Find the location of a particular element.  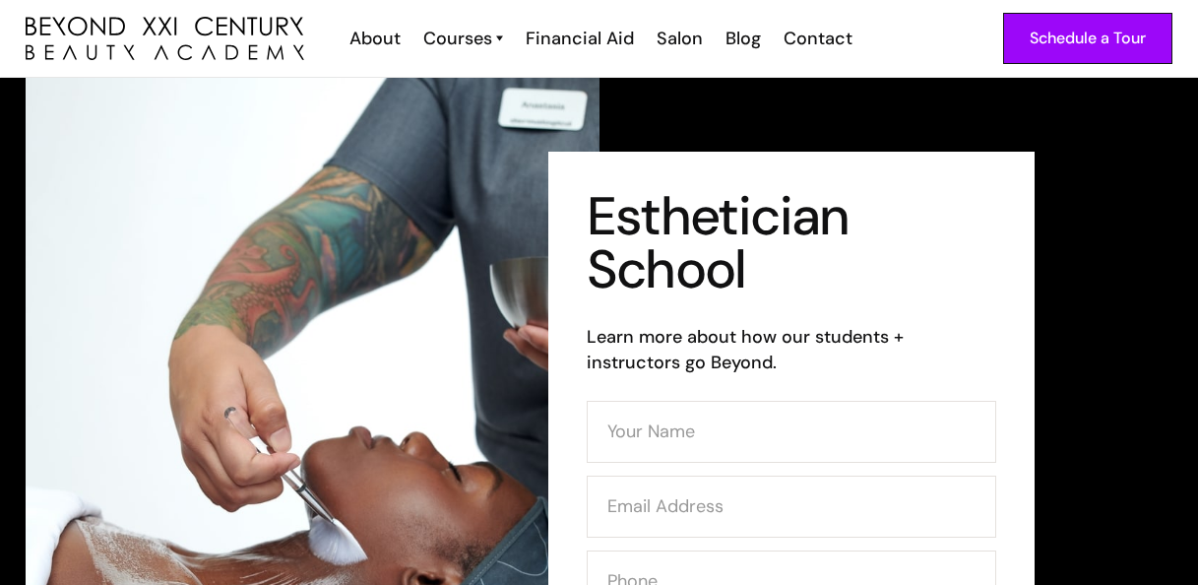

input: Your Name is located at coordinates (791, 431).